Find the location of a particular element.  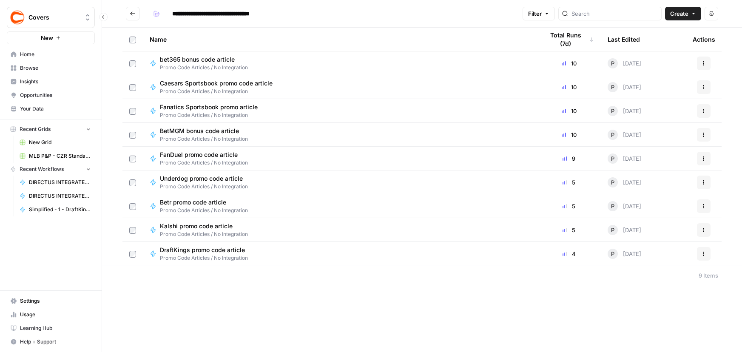

a: Learning Hub is located at coordinates (51, 328).